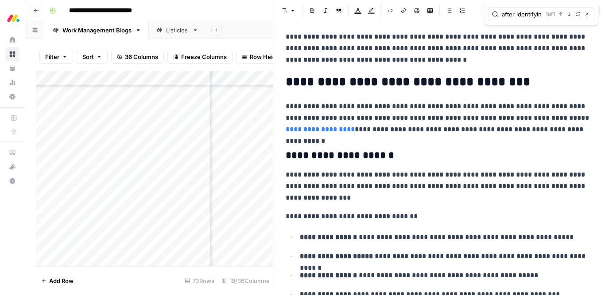 This screenshot has height=295, width=605. What do you see at coordinates (12, 167) in the screenshot?
I see `button: What's new?` at bounding box center [12, 167].